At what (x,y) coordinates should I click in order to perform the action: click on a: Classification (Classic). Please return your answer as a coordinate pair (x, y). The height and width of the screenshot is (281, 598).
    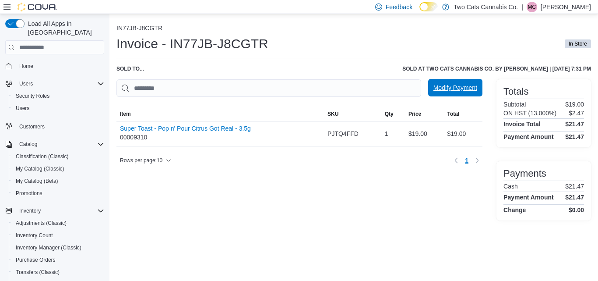
    Looking at the image, I should click on (42, 156).